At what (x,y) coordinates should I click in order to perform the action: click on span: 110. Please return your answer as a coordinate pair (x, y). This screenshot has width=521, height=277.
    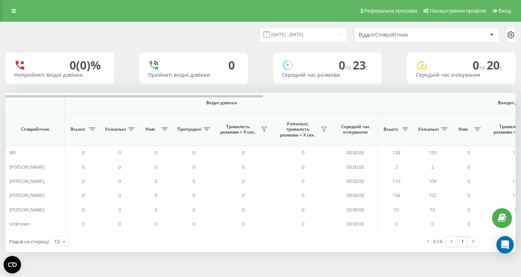
    Looking at the image, I should click on (396, 181).